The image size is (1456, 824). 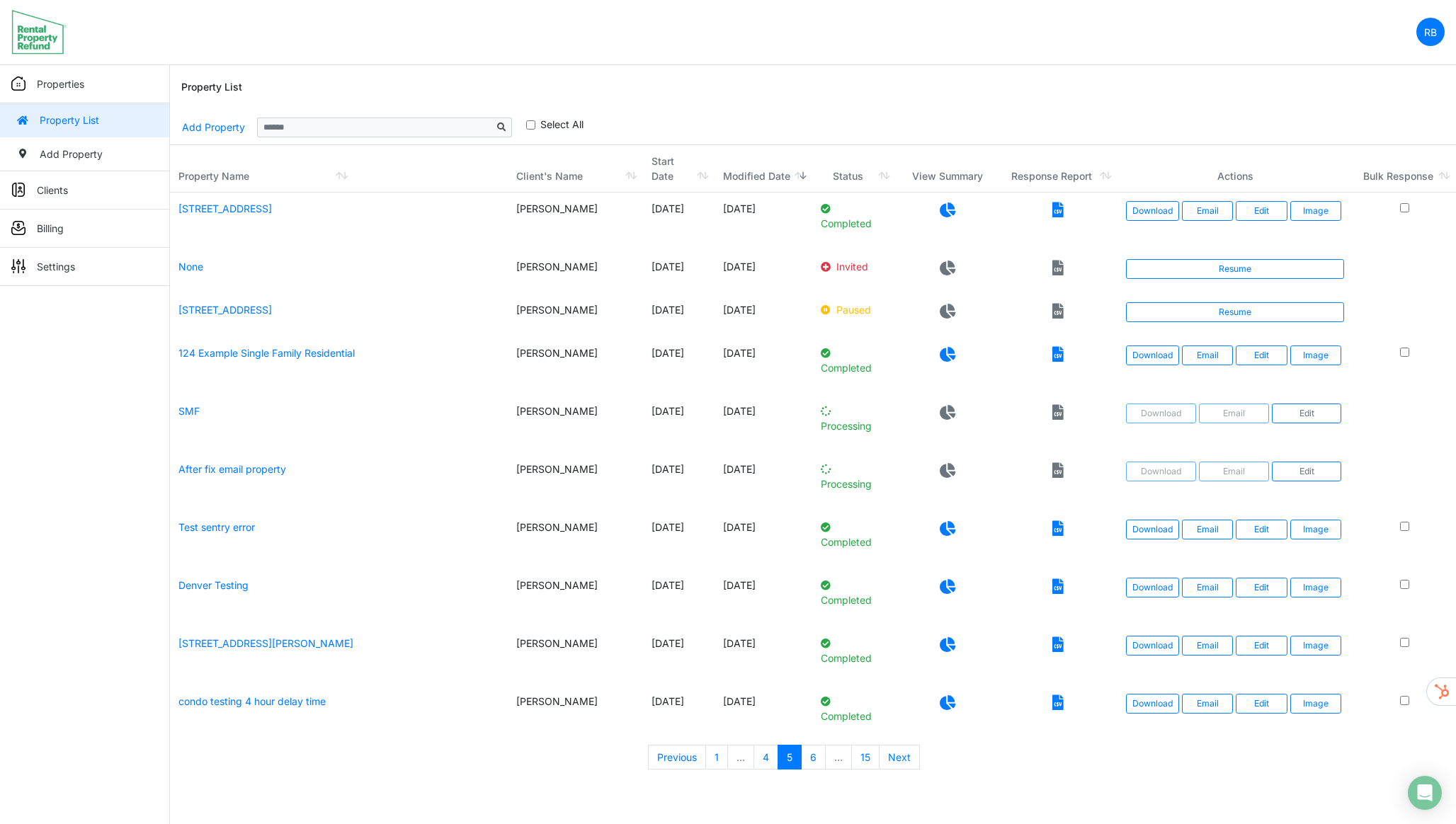 What do you see at coordinates (53, 189) in the screenshot?
I see `p: Clients` at bounding box center [53, 189].